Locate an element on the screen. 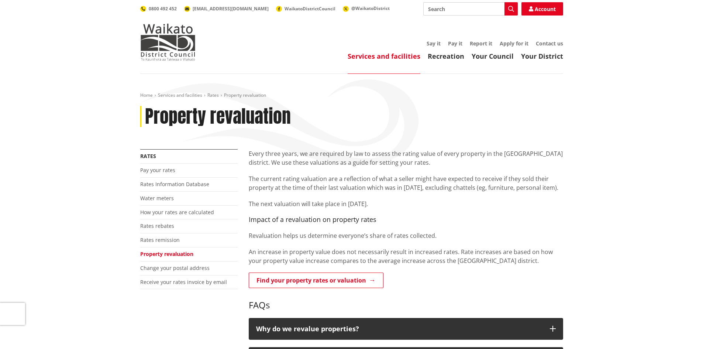 Image resolution: width=703 pixels, height=349 pixels. p: Every three years, we are required by law to assess the rating value of every property in the [GE... is located at coordinates (406, 158).